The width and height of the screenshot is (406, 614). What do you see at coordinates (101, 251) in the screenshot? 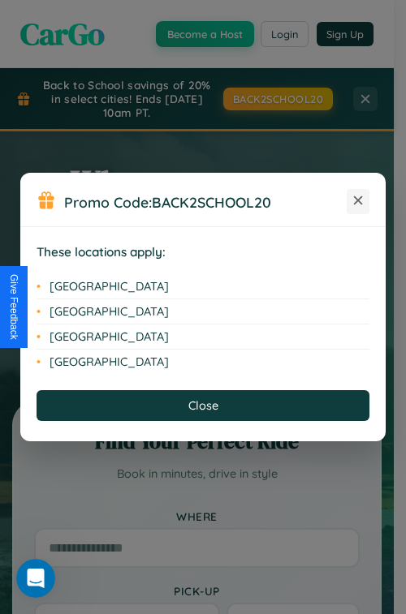
I see `strong: These locations apply:` at bounding box center [101, 251].